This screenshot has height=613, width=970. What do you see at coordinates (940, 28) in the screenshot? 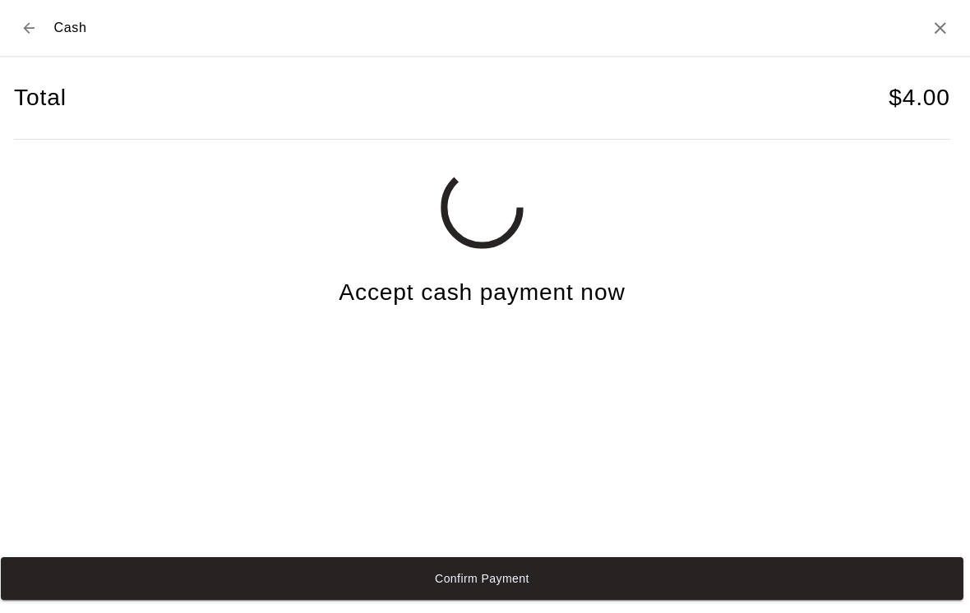
I see `button: Close` at bounding box center [940, 28].